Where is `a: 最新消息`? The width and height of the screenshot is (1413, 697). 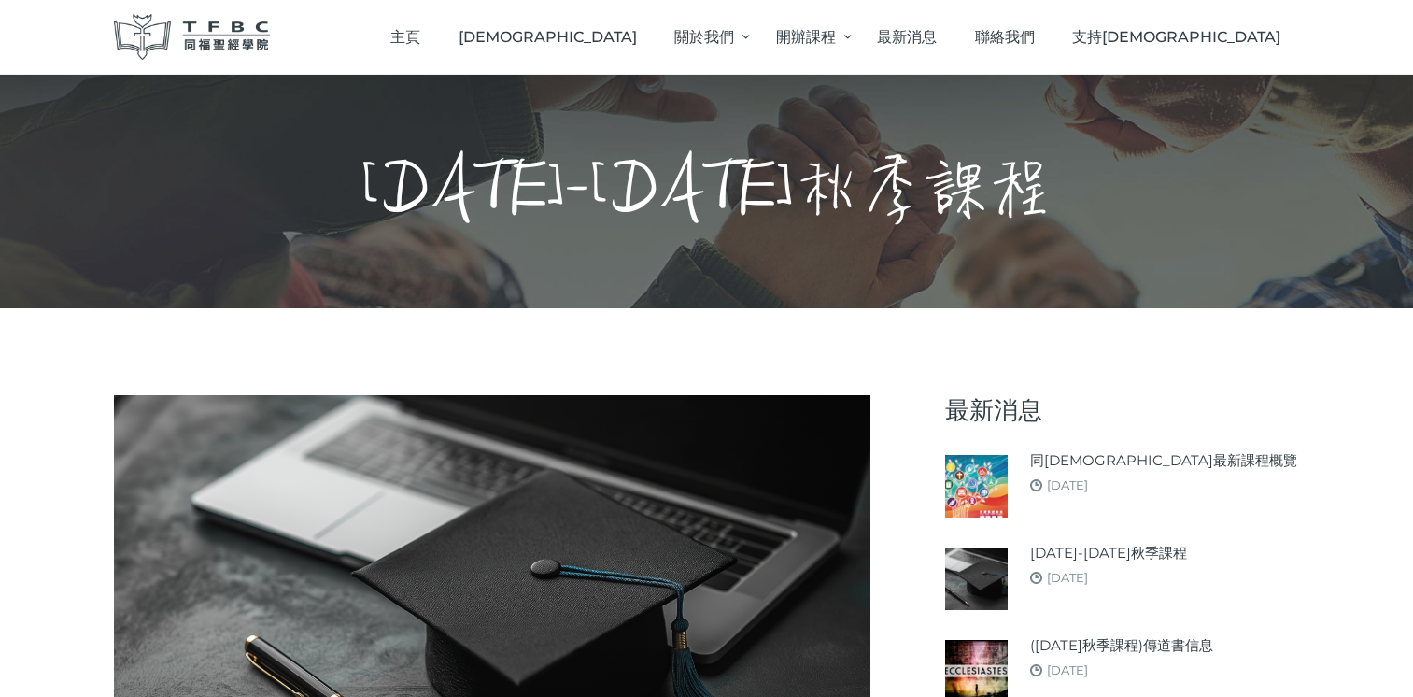 a: 最新消息 is located at coordinates (907, 36).